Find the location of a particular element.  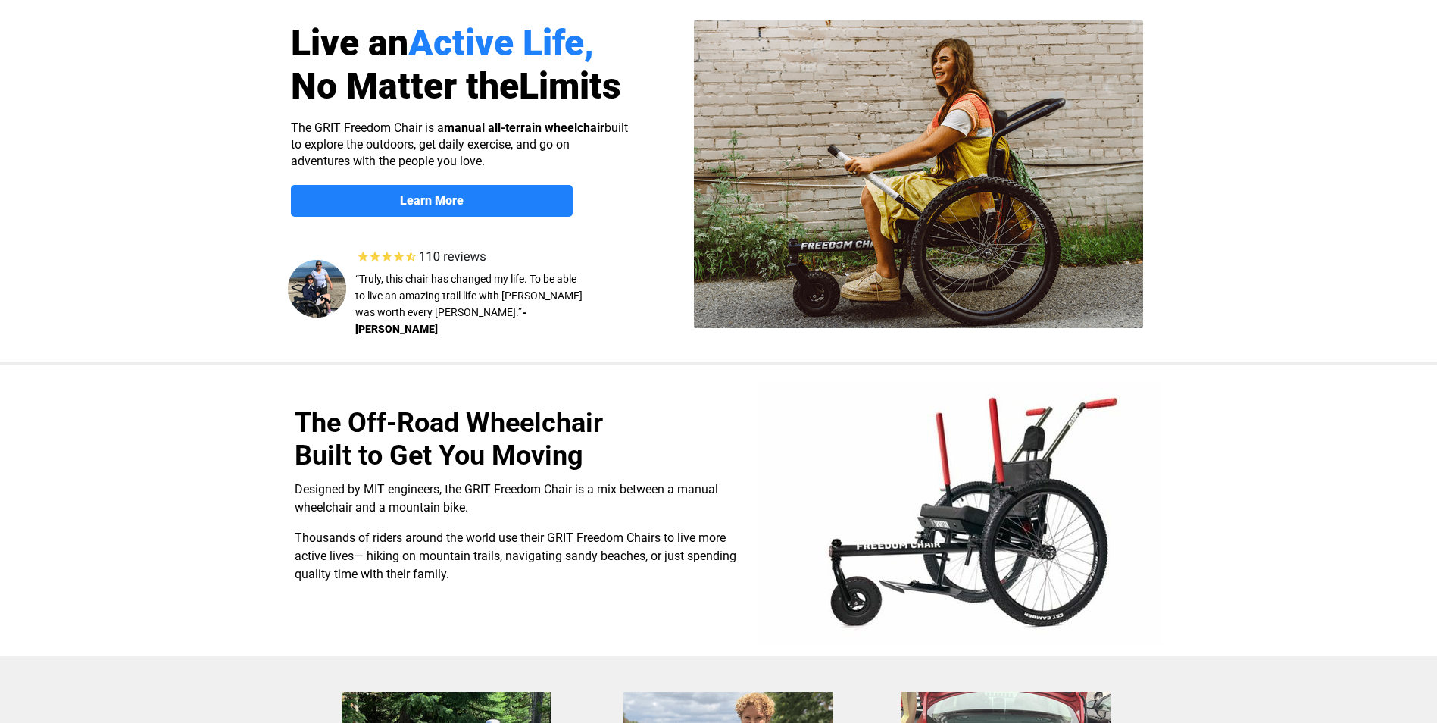

span: Active Life, is located at coordinates (501, 42).